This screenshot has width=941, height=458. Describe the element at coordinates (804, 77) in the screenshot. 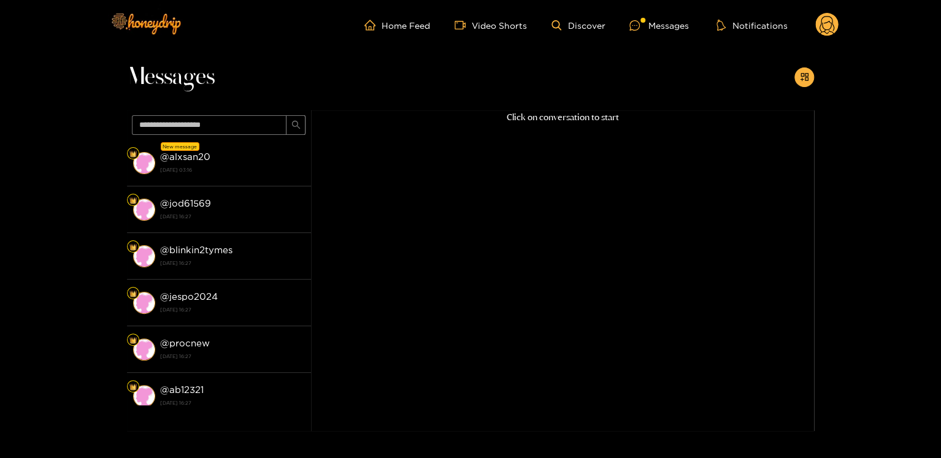

I see `button: appstore-add` at that location.